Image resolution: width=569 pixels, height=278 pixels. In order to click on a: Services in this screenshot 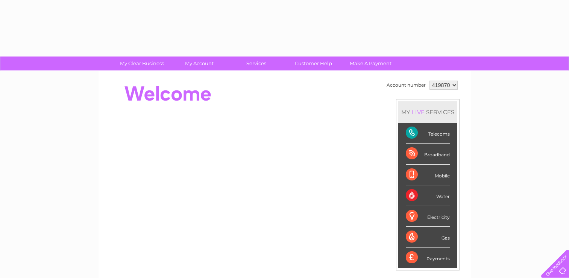, I will do `click(256, 63)`.